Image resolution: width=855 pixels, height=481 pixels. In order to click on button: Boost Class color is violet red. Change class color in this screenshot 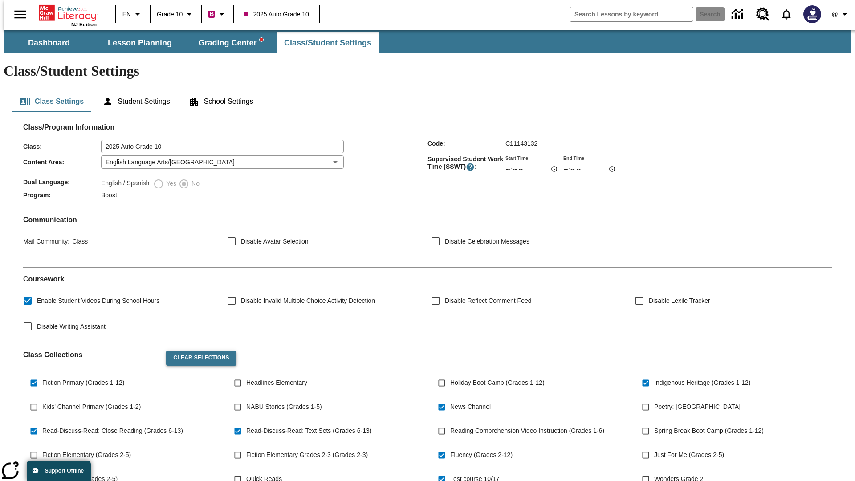, I will do `click(217, 14)`.